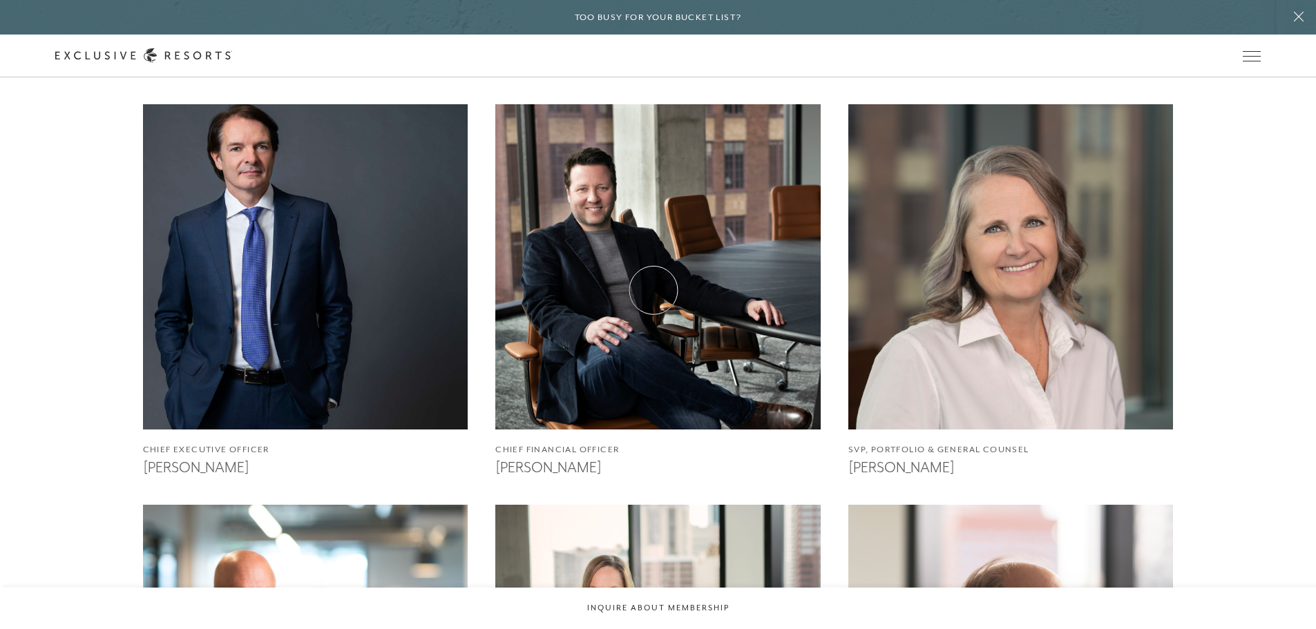 The height and width of the screenshot is (629, 1316). Describe the element at coordinates (1252, 56) in the screenshot. I see `button: Open navigation` at that location.